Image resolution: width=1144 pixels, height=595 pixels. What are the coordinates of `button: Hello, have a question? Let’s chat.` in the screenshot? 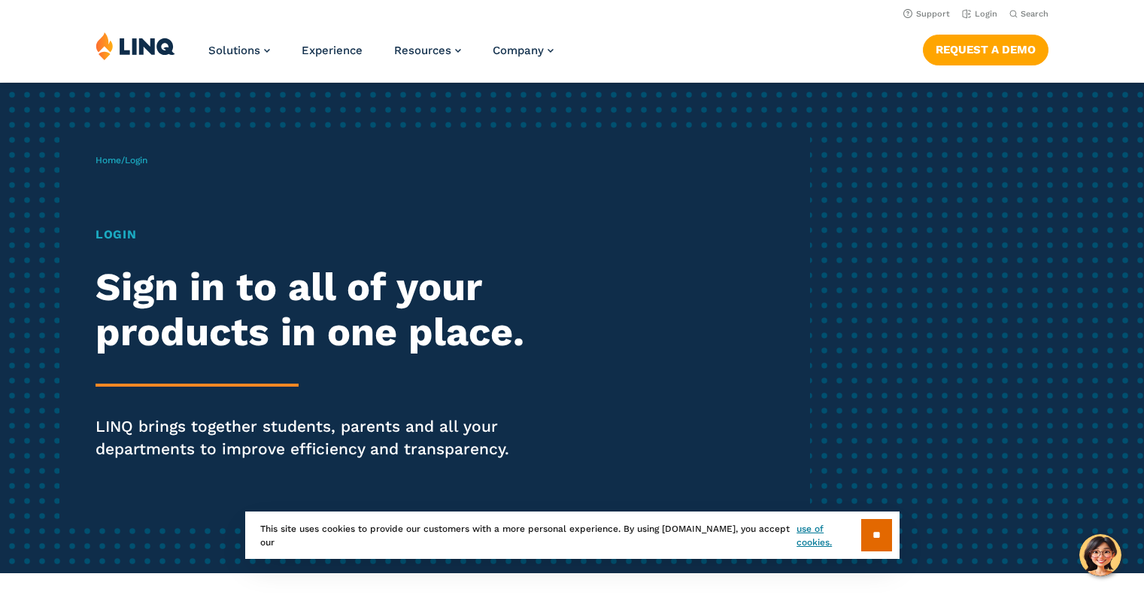 It's located at (1100, 555).